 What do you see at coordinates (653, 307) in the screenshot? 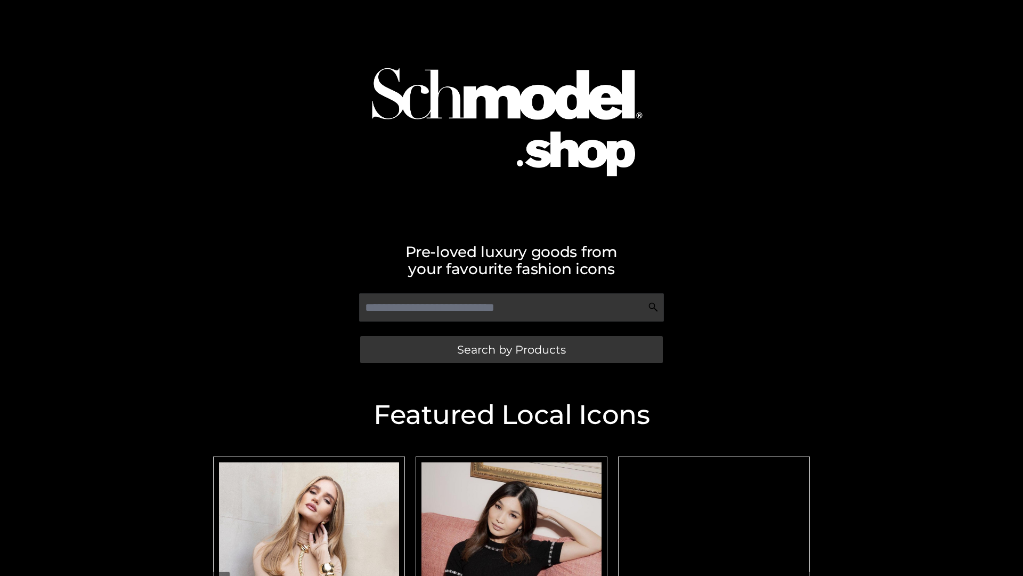
I see `img: Search Icon` at bounding box center [653, 307].